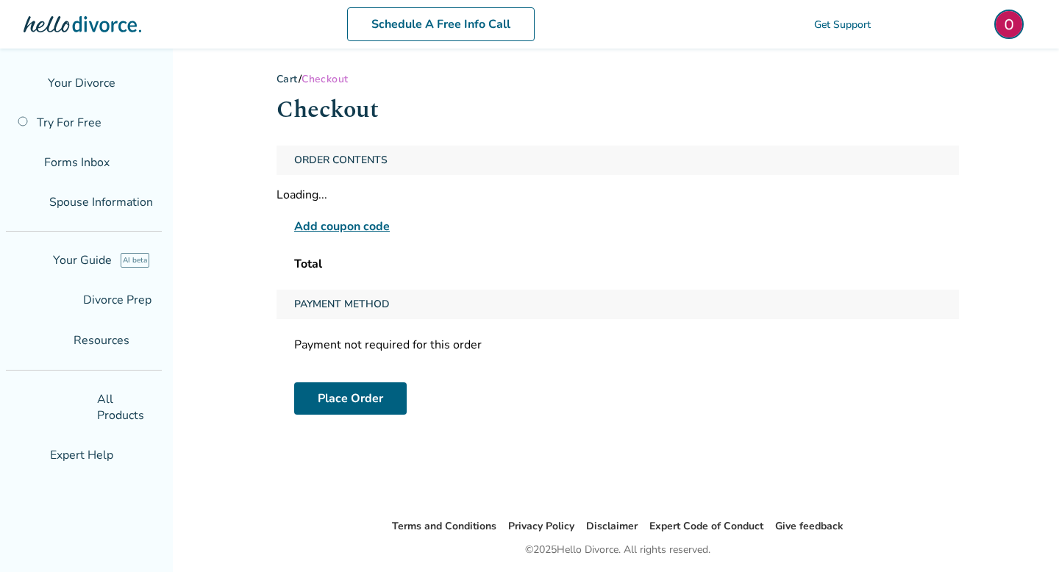 Image resolution: width=1059 pixels, height=572 pixels. I want to click on li: Give feedback, so click(809, 526).